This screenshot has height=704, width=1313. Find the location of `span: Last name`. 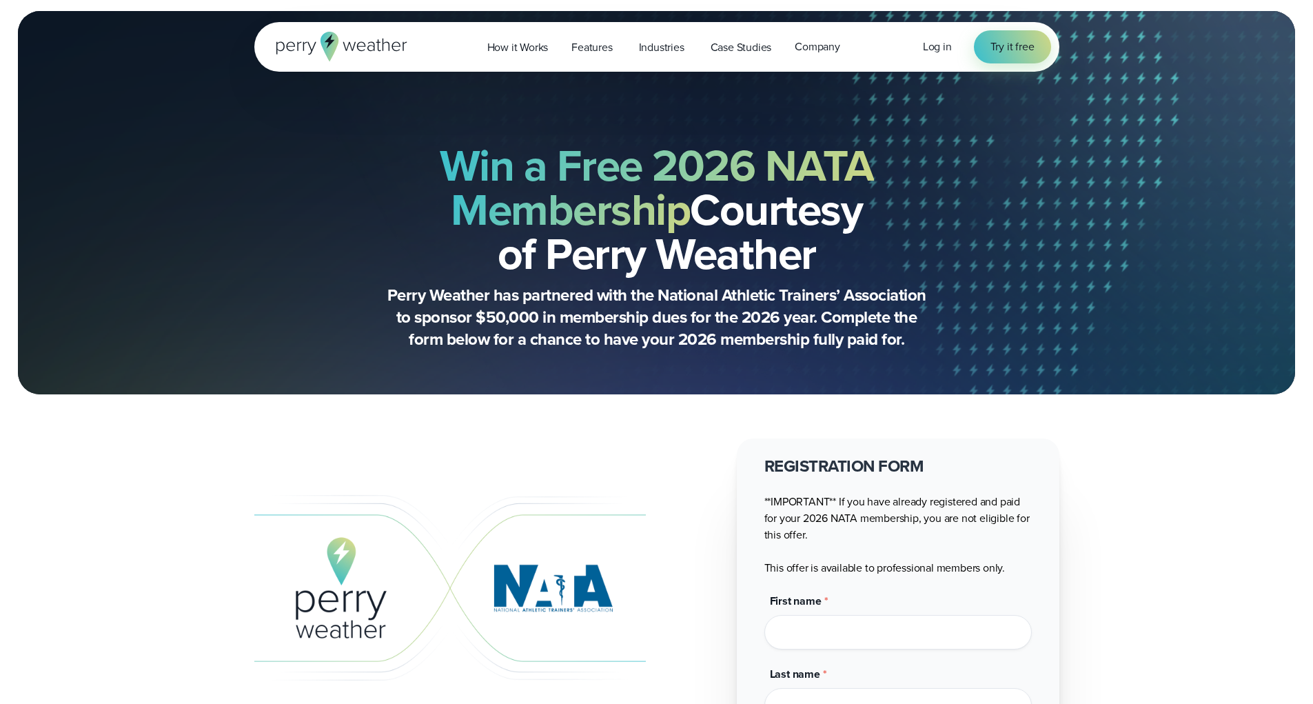

span: Last name is located at coordinates (795, 673).